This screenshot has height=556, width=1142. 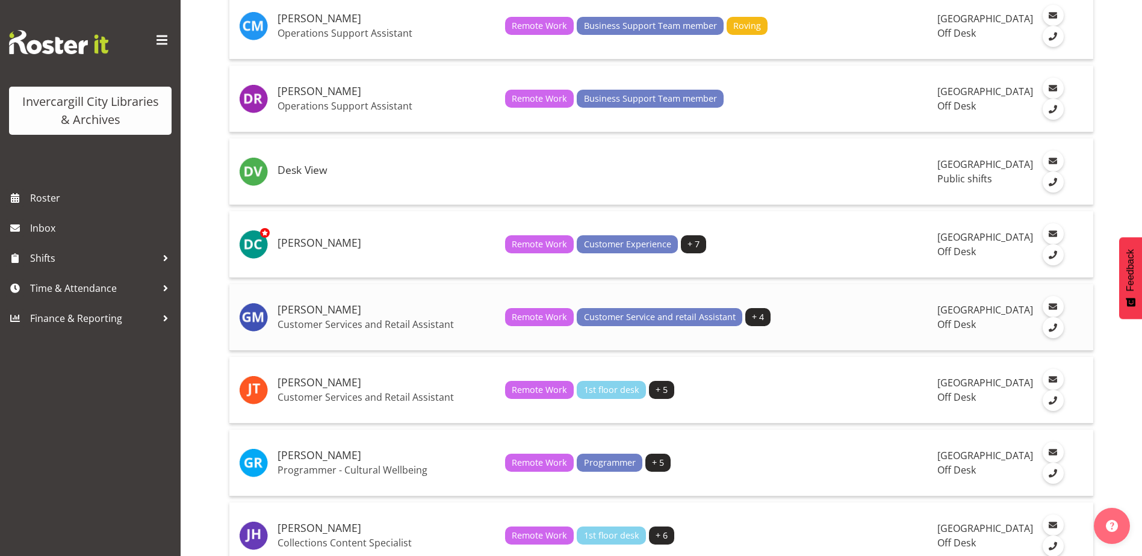 I want to click on span: Customer Service and retail Assistant, so click(x=660, y=317).